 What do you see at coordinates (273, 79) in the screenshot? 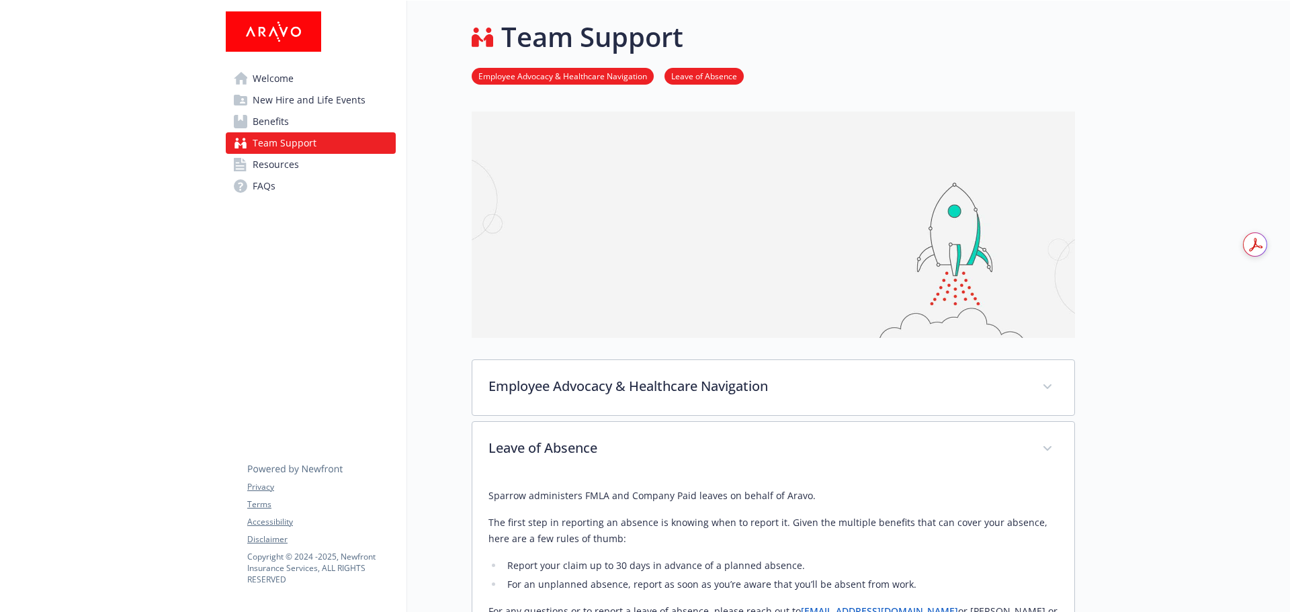
I see `span: Welcome` at bounding box center [273, 79].